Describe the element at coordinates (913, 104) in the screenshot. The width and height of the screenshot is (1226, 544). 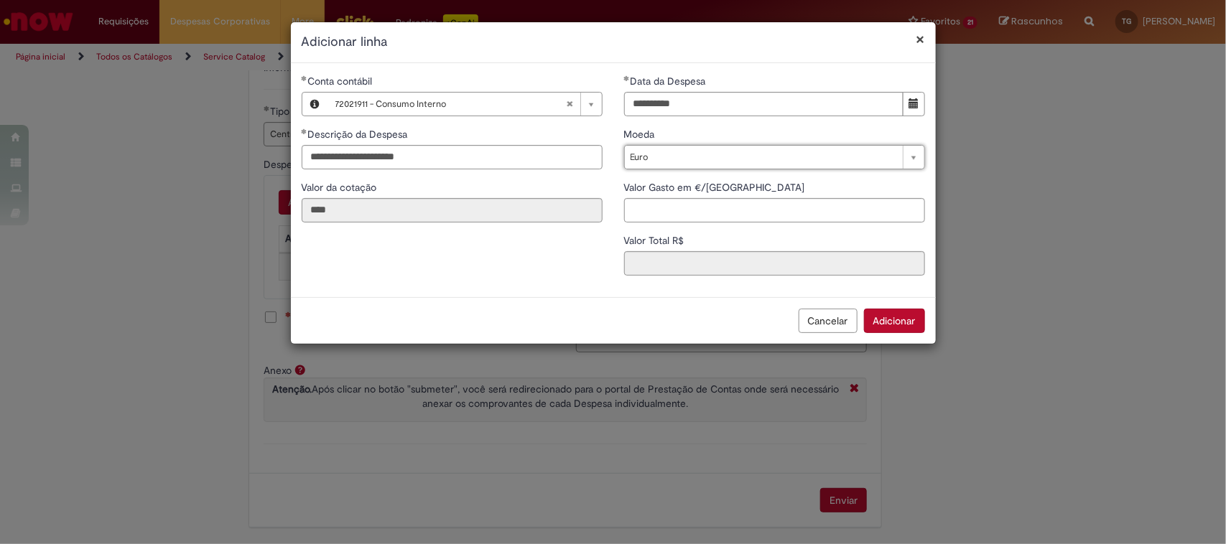
I see `button: Mostrar calendário para Data da Despesa` at that location.